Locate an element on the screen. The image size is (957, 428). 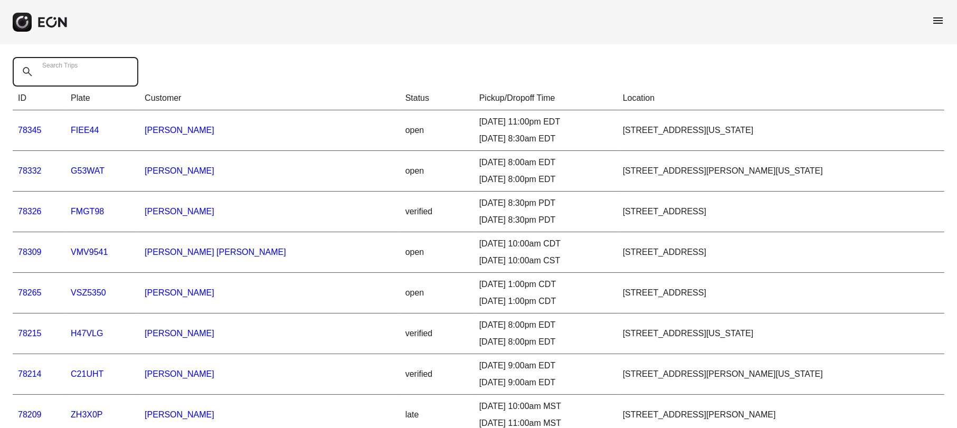
label: Search Trips is located at coordinates (60, 65).